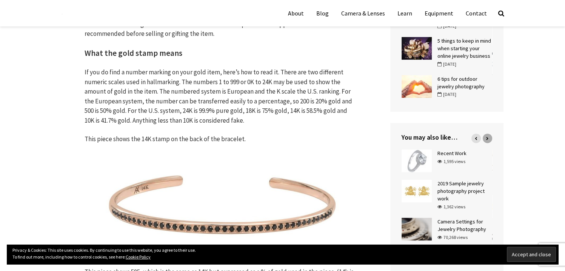 This screenshot has height=271, width=565. Describe the element at coordinates (296, 13) in the screenshot. I see `a: About` at that location.